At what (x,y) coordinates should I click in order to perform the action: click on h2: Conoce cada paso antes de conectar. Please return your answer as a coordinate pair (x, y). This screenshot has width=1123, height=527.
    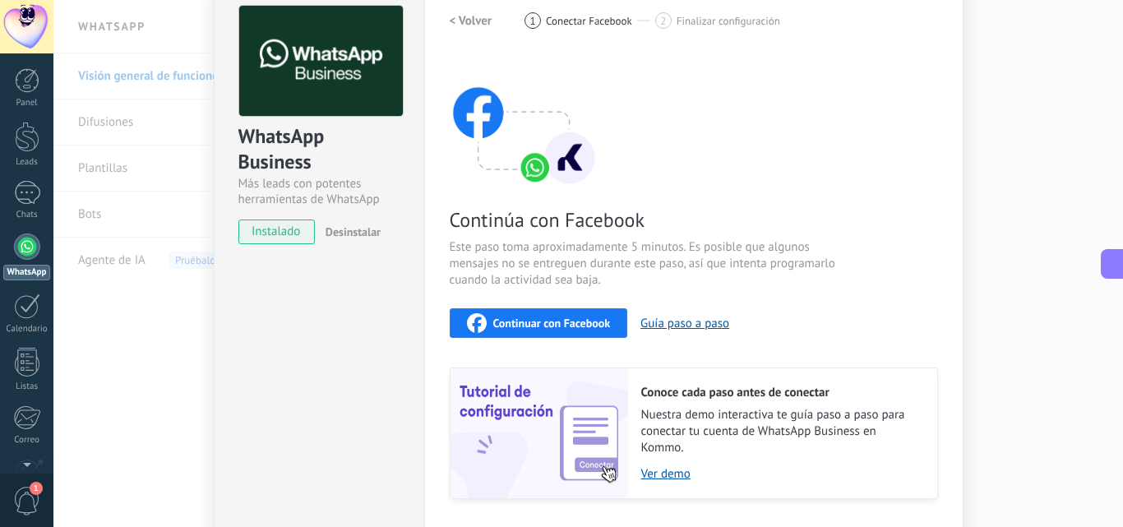
    Looking at the image, I should click on (781, 392).